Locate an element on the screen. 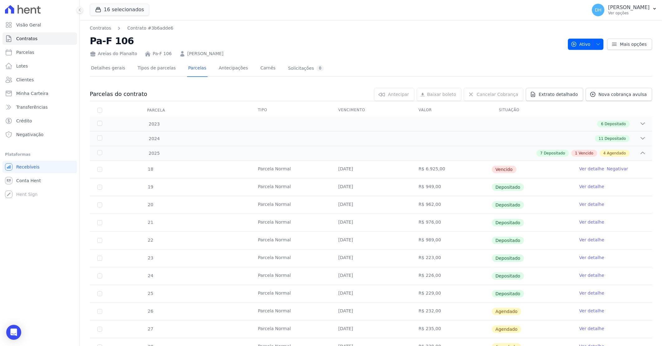 The width and height of the screenshot is (662, 346). td: R$ 962,00 is located at coordinates (451, 205).